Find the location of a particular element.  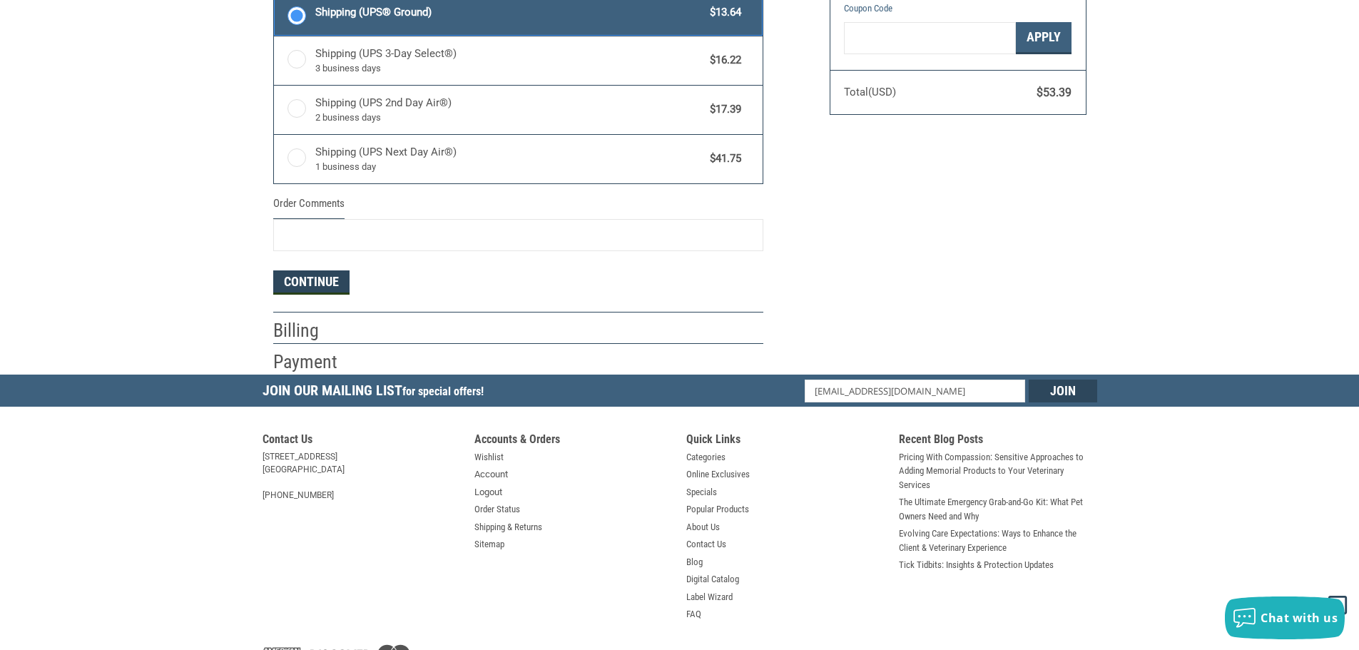

span: Shipping (UPS 2nd Day Air®) is located at coordinates (509, 110).